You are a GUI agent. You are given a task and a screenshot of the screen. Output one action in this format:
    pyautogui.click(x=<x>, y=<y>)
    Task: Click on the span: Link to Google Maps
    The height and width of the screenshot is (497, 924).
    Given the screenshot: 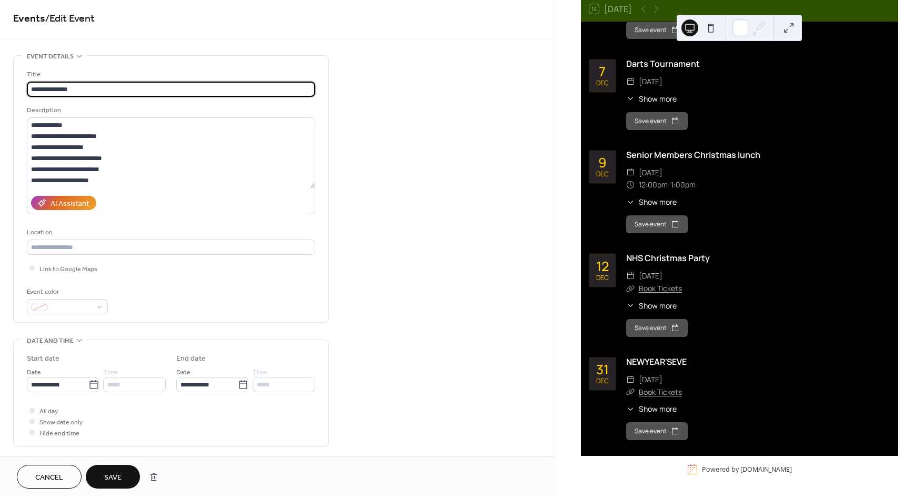 What is the action you would take?
    pyautogui.click(x=68, y=269)
    